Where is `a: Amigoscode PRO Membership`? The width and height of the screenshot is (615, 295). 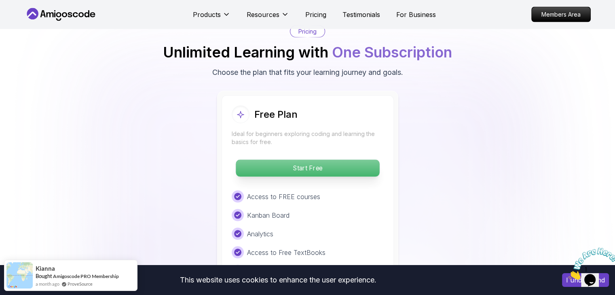 a: Amigoscode PRO Membership is located at coordinates (86, 276).